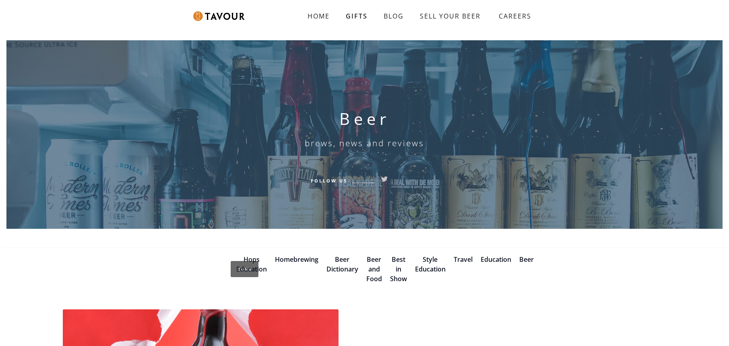  I want to click on a: HOME, so click(319, 16).